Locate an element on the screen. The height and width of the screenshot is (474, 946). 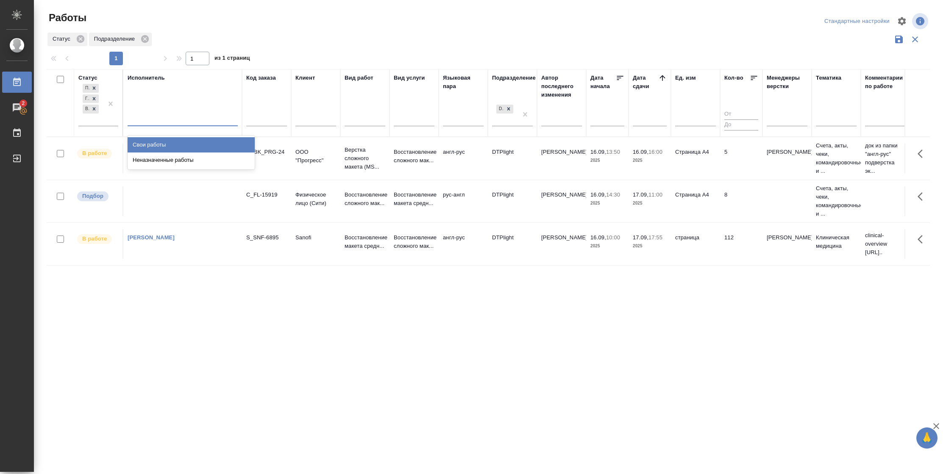
div: Дата сдачи is located at coordinates (646, 82).